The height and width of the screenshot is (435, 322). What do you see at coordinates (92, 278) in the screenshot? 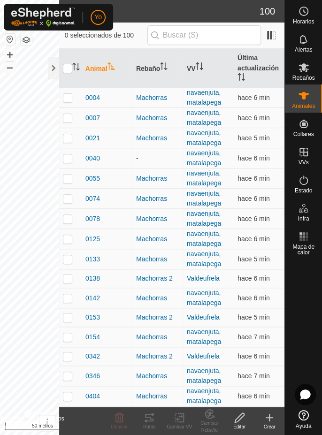
I see `font: 0138` at bounding box center [92, 278].